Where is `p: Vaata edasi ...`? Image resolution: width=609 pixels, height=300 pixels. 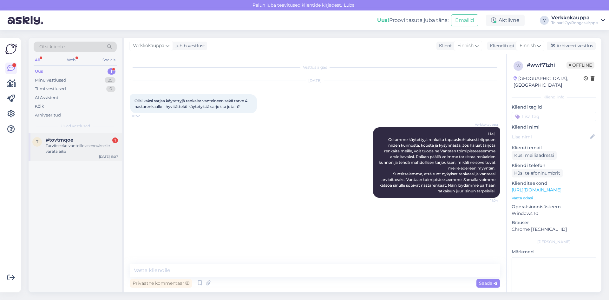 p: Vaata edasi ... is located at coordinates (554, 198).